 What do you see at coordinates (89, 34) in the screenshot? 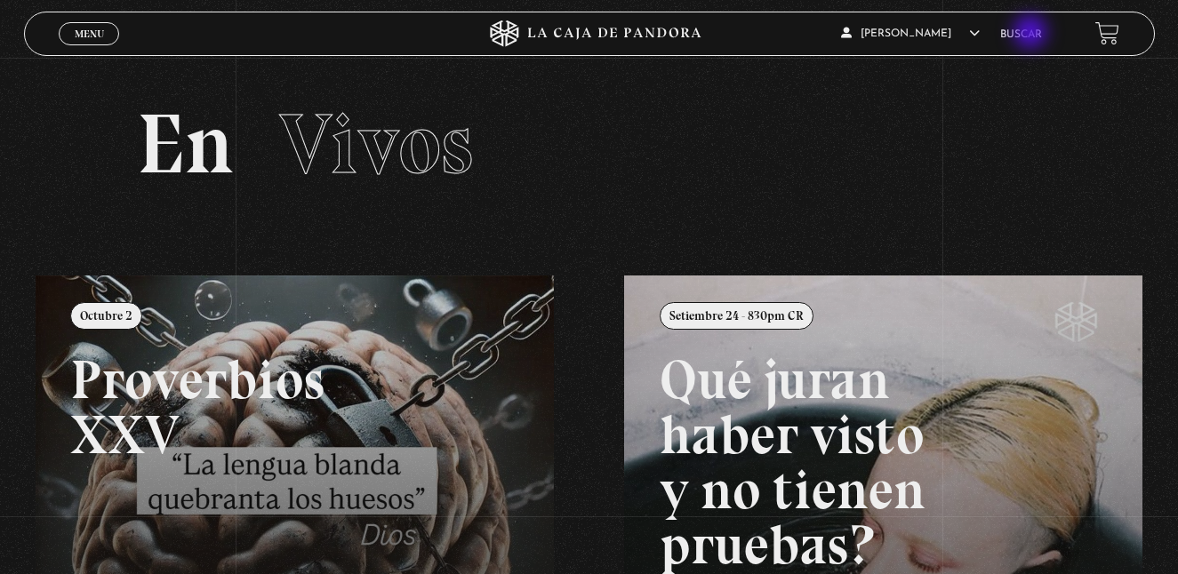
I see `span: Menu` at bounding box center [89, 34].